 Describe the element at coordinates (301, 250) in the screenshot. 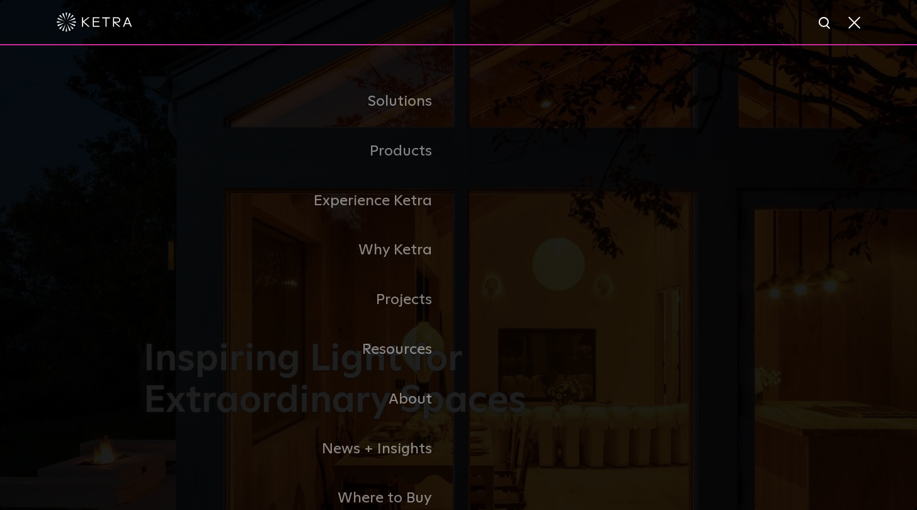

I see `a: Why Ketra` at that location.